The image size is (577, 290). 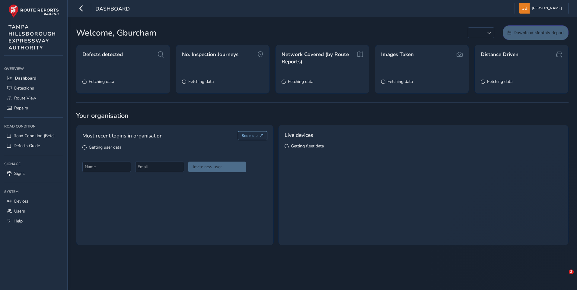 I want to click on a: See more, so click(x=253, y=136).